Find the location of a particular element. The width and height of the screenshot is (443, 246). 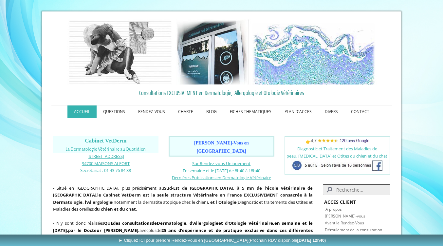

a: A propos is located at coordinates (334, 209).